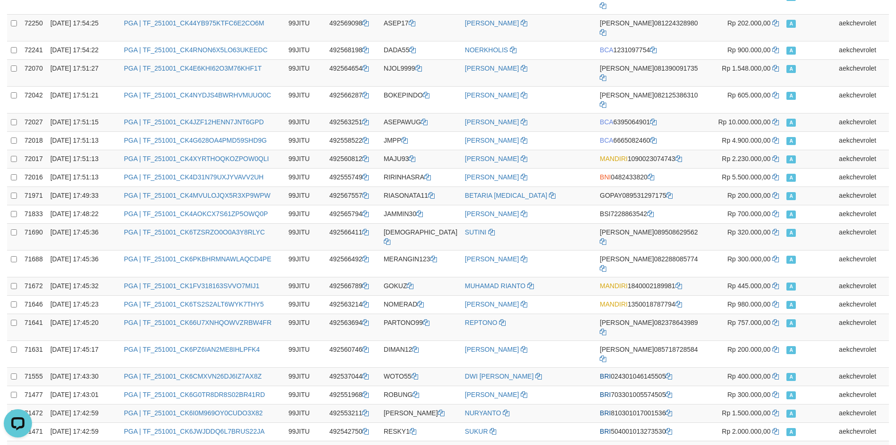  Describe the element at coordinates (33, 177) in the screenshot. I see `td: 72016` at that location.